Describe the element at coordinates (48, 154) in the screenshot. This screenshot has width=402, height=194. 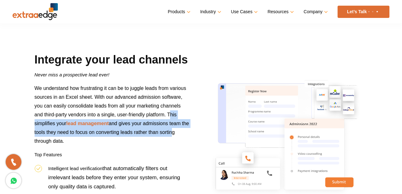
I see `strong: Top Features` at that location.